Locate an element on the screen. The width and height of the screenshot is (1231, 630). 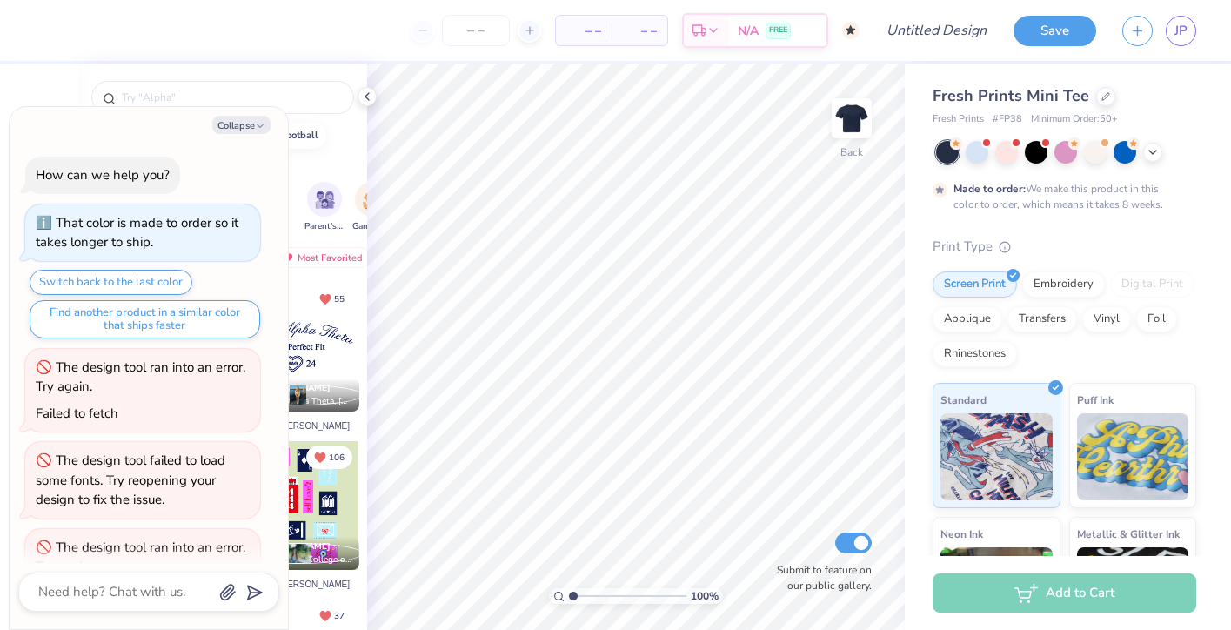
div: We make this product in this color to order, which means it takes 8 weeks. is located at coordinates (1060, 197).